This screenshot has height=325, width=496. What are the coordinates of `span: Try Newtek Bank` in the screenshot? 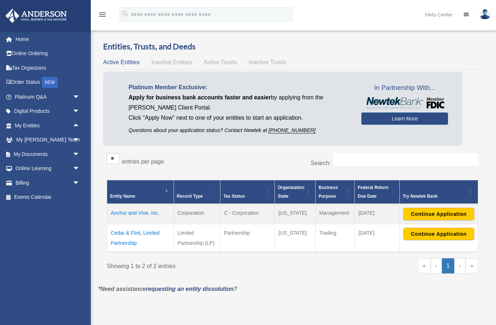 It's located at (435, 196).